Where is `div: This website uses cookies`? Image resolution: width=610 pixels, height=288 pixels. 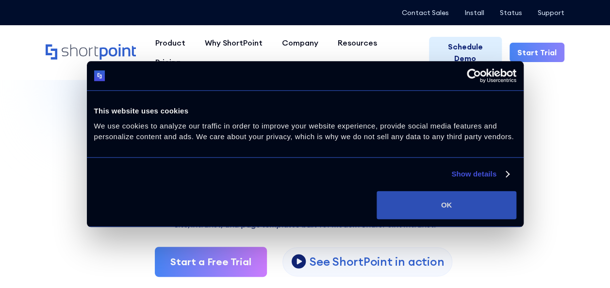 div: This website uses cookies is located at coordinates (305, 111).